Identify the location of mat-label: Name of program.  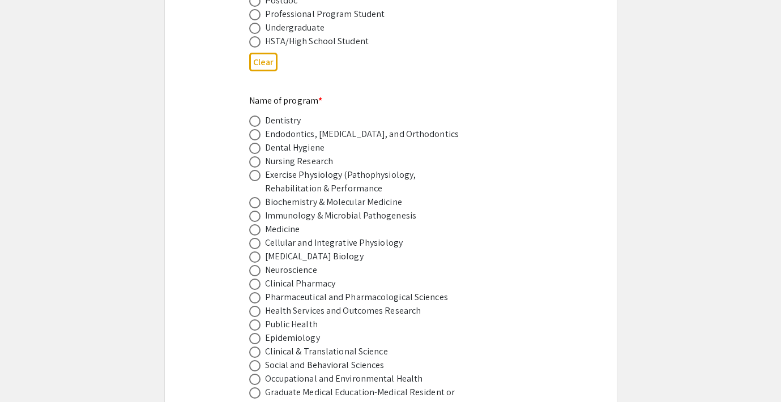
(286, 100).